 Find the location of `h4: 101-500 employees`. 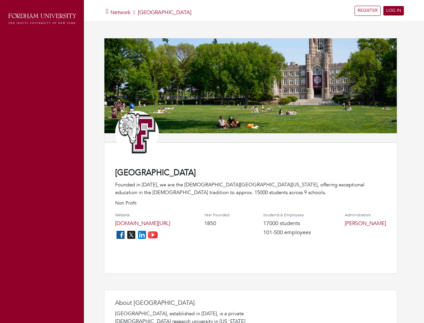

h4: 101-500 employees is located at coordinates (287, 232).